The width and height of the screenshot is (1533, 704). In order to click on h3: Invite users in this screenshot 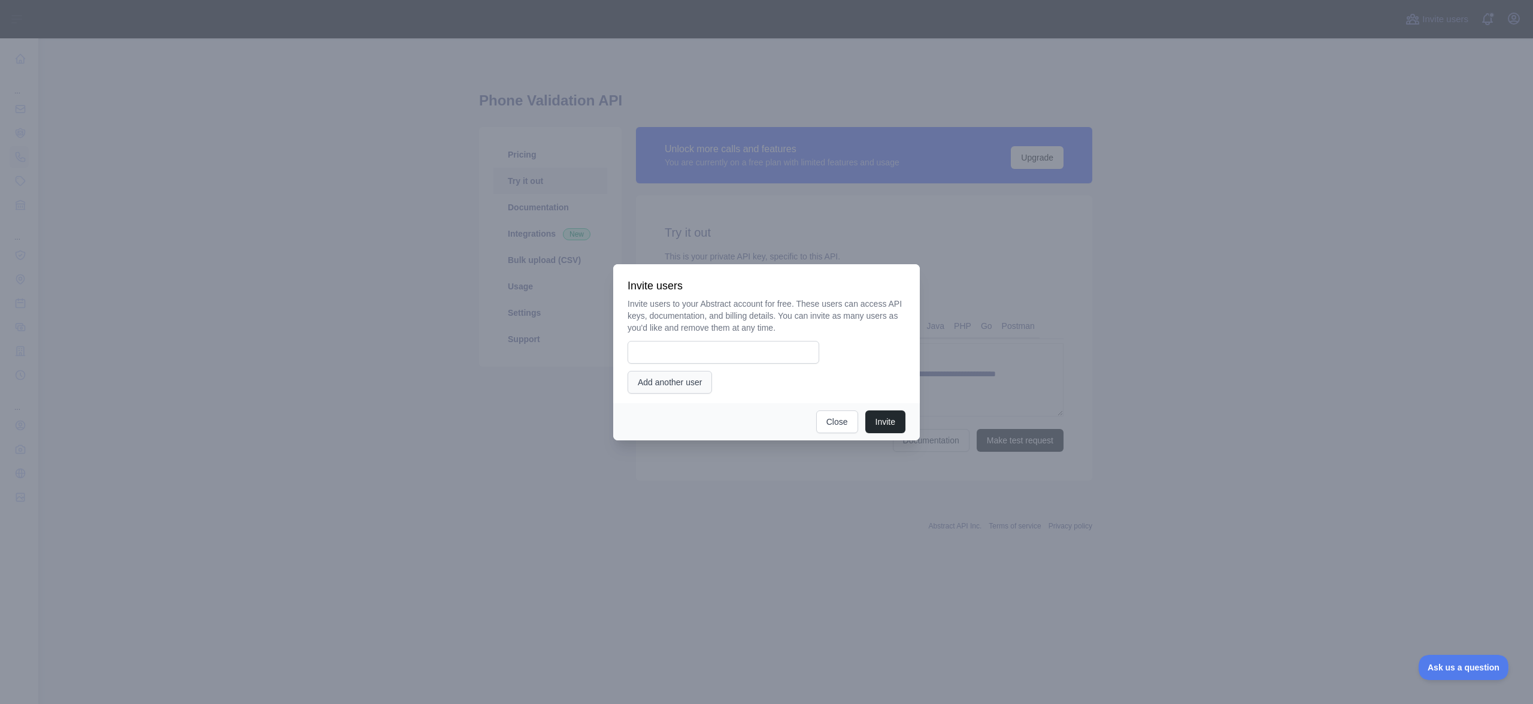, I will do `click(767, 286)`.